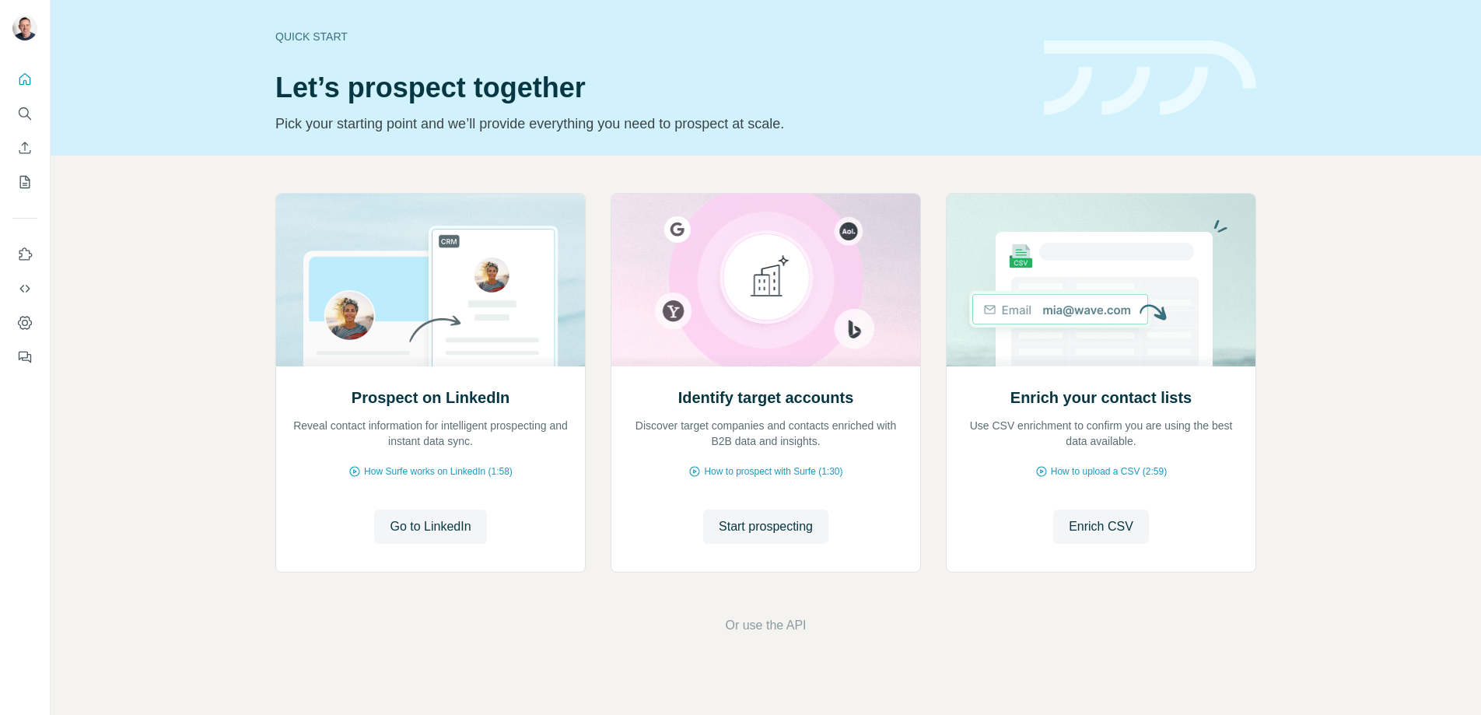  What do you see at coordinates (25, 357) in the screenshot?
I see `button: Feedback` at bounding box center [25, 357].